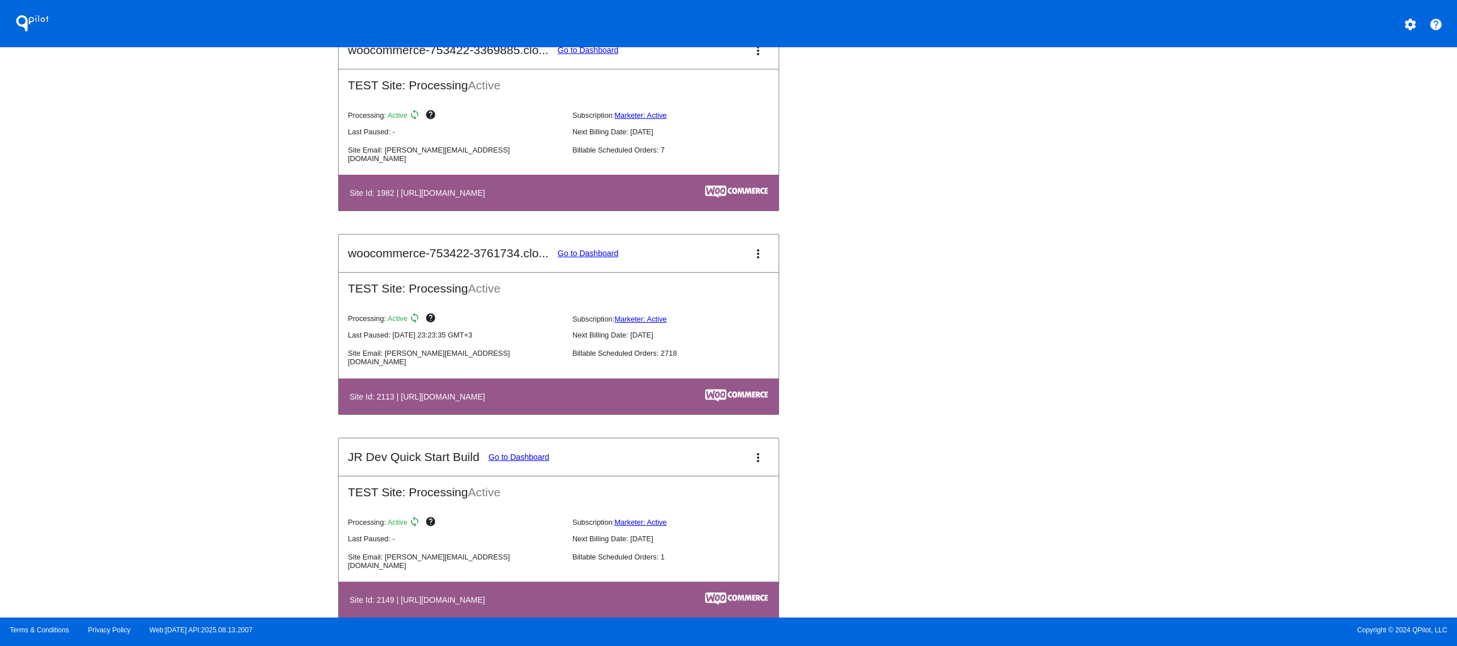 The width and height of the screenshot is (1457, 646). I want to click on span: Copyright © 2024 QPilot, LLC, so click(1092, 630).